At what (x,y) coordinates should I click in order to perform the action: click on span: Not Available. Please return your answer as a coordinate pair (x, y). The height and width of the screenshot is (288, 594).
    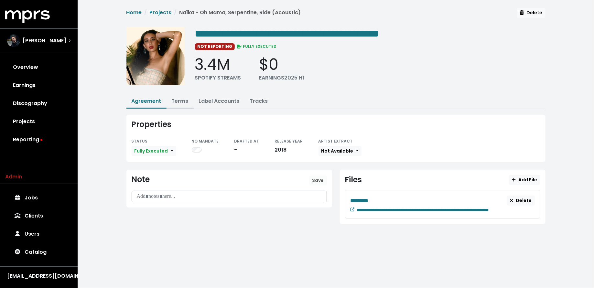
    Looking at the image, I should click on (337, 151).